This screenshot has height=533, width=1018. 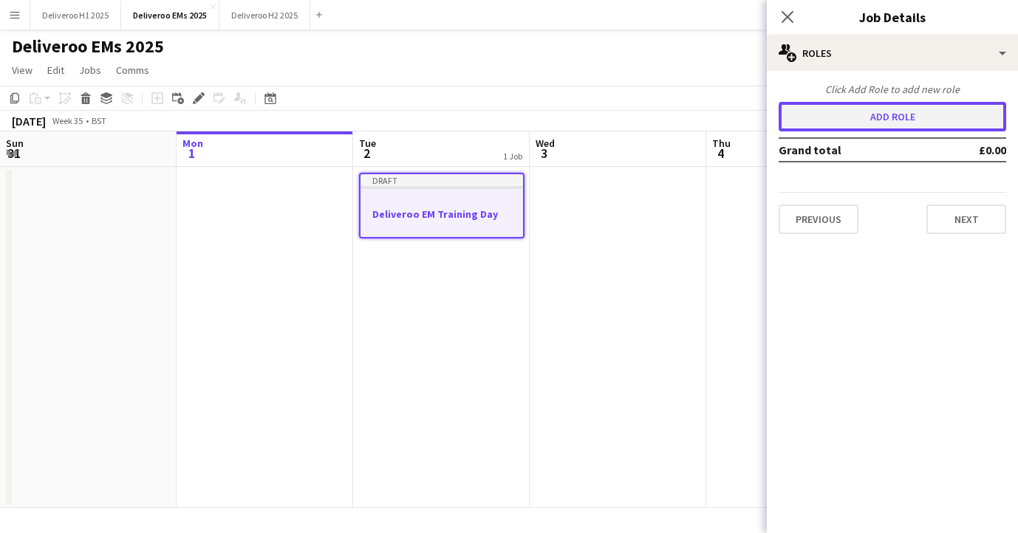 What do you see at coordinates (544, 153) in the screenshot?
I see `span: 3` at bounding box center [544, 153].